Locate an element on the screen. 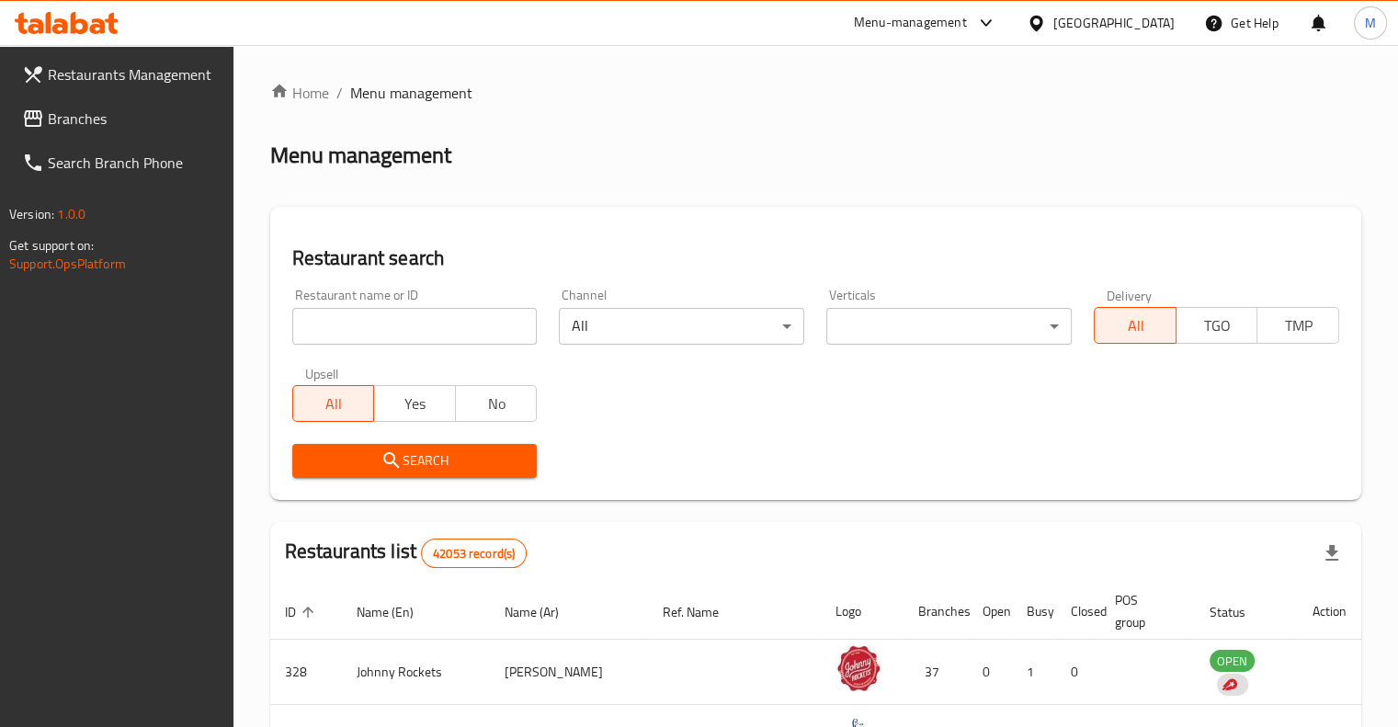 Image resolution: width=1398 pixels, height=727 pixels. th: Logo is located at coordinates (862, 611).